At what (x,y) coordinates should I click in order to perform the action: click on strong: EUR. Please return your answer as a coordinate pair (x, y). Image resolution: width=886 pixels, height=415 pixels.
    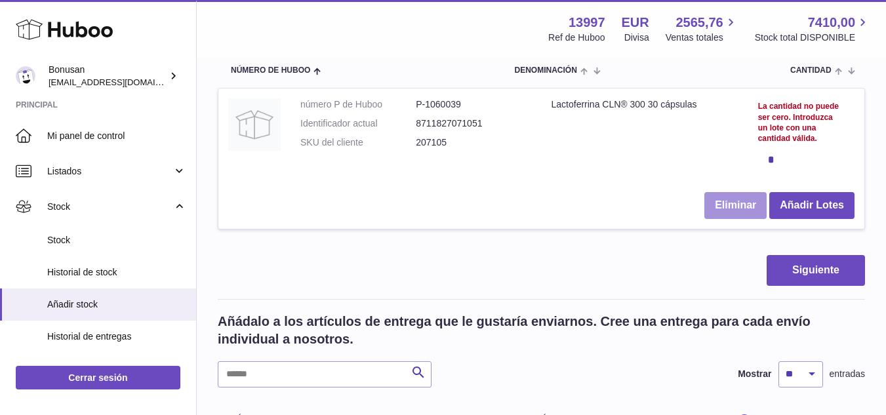
    Looking at the image, I should click on (636, 22).